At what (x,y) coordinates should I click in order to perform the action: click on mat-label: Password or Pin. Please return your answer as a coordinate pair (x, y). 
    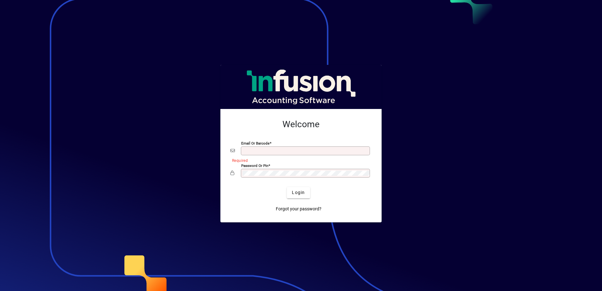
    Looking at the image, I should click on (255, 165).